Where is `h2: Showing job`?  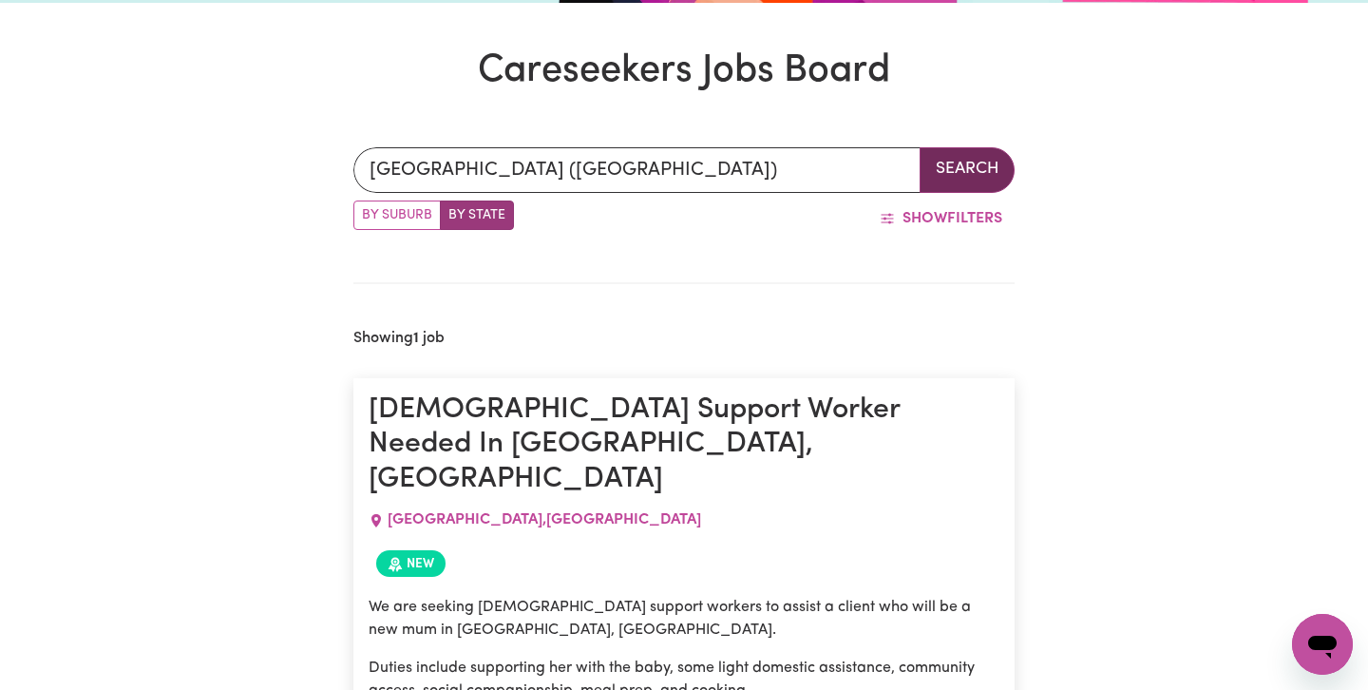 h2: Showing job is located at coordinates (399, 338).